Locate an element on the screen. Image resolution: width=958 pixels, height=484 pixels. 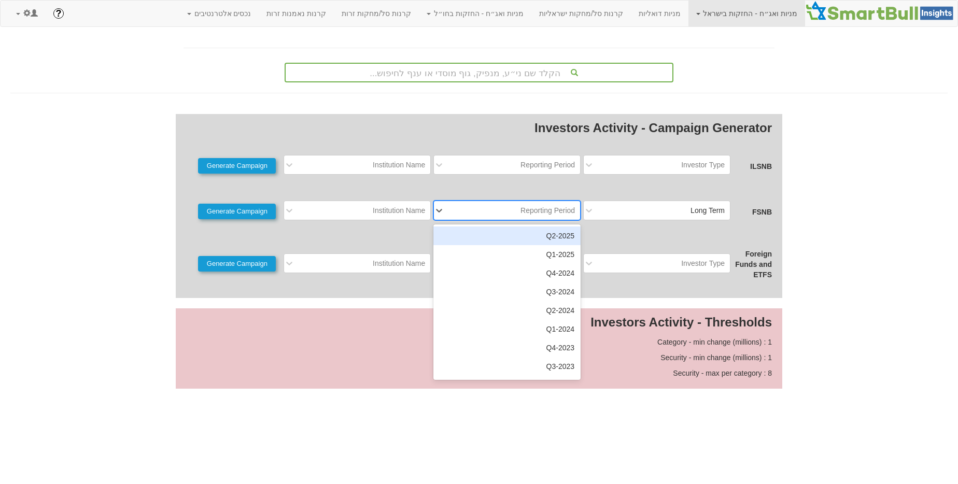
div: 2023-Q4 is located at coordinates (507, 348).